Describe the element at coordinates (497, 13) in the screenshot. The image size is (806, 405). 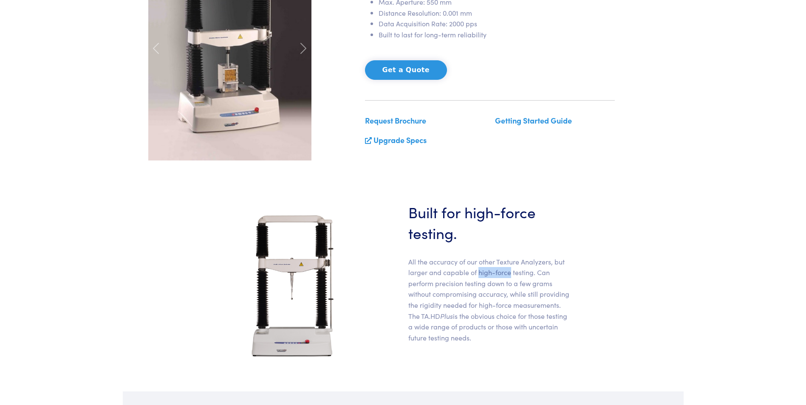
I see `li: Distance Resolution: 0.001 mm` at that location.